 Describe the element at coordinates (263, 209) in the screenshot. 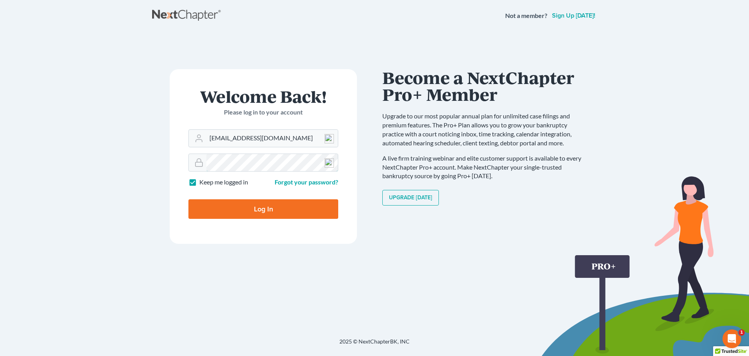

I see `input: Log In` at that location.